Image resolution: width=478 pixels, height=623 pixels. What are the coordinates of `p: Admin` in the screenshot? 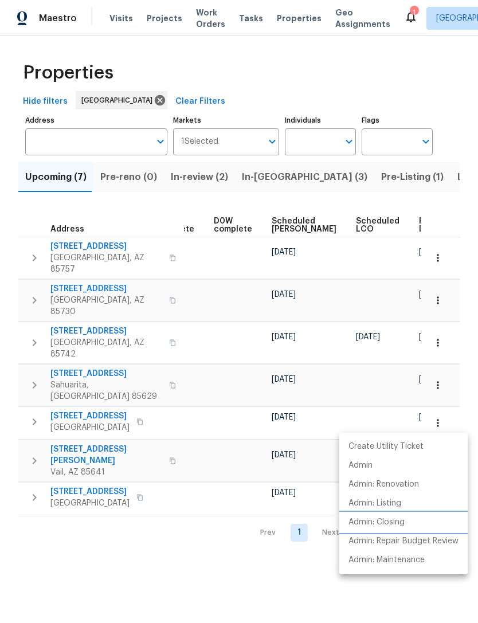 It's located at (360, 465).